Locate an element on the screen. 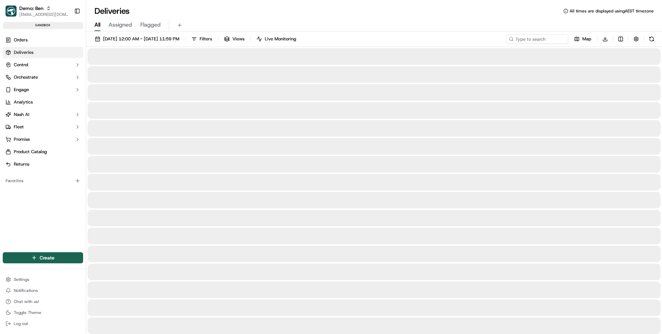 The image size is (662, 334). span: Promise is located at coordinates (22, 139).